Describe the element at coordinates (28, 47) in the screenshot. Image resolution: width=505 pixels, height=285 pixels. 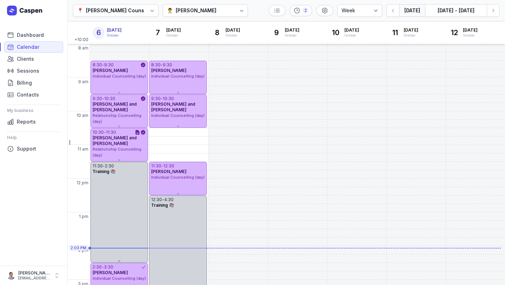
I see `span: Calendar` at that location.